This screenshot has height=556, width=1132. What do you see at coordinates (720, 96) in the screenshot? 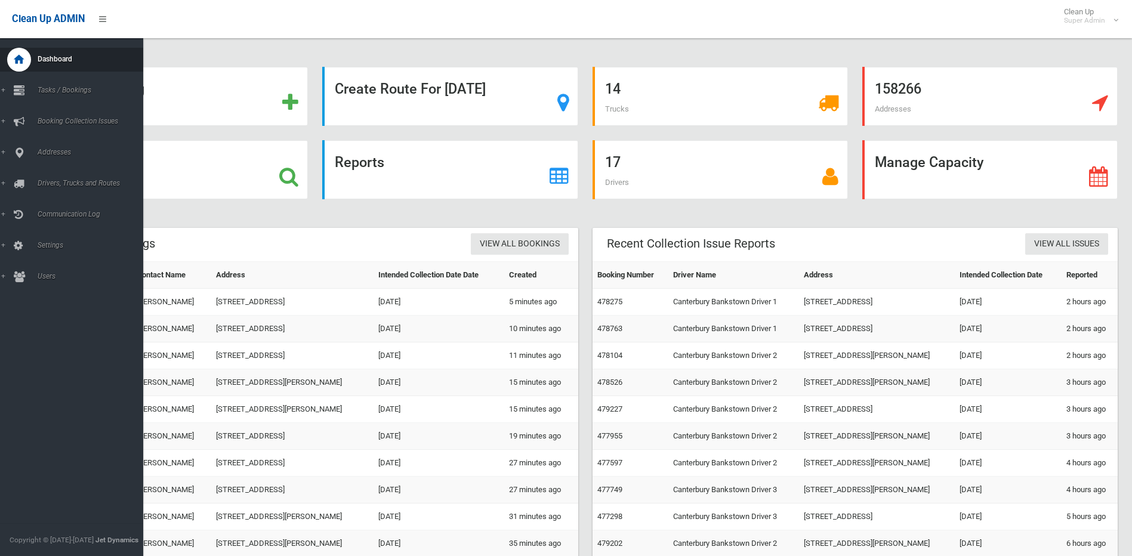
I see `a: 14 Trucks` at bounding box center [720, 96].